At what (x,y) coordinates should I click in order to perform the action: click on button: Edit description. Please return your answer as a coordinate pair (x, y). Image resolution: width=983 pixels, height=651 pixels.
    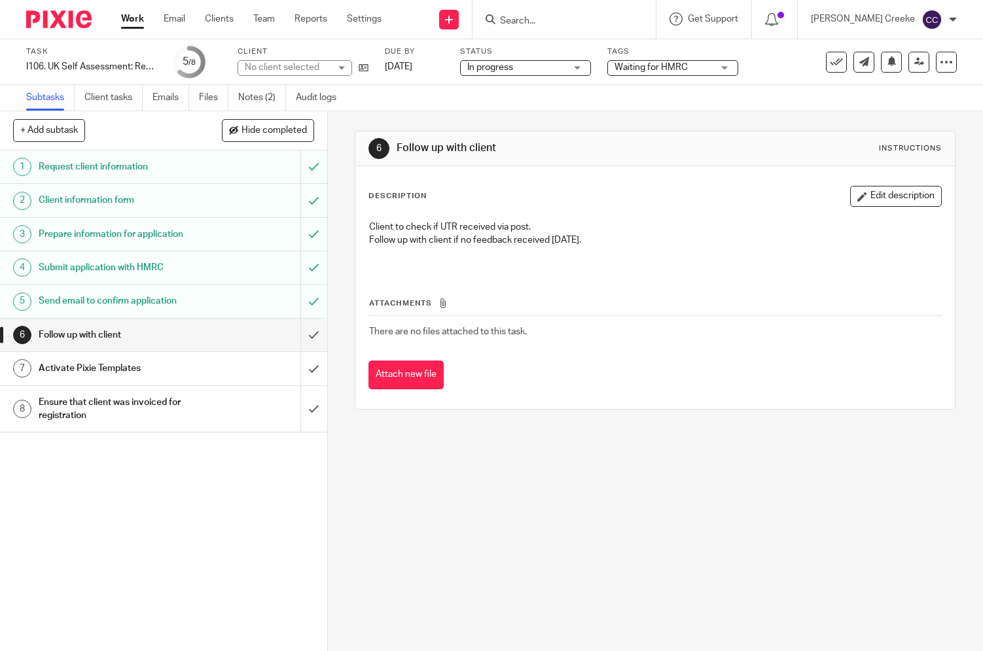
    Looking at the image, I should click on (896, 196).